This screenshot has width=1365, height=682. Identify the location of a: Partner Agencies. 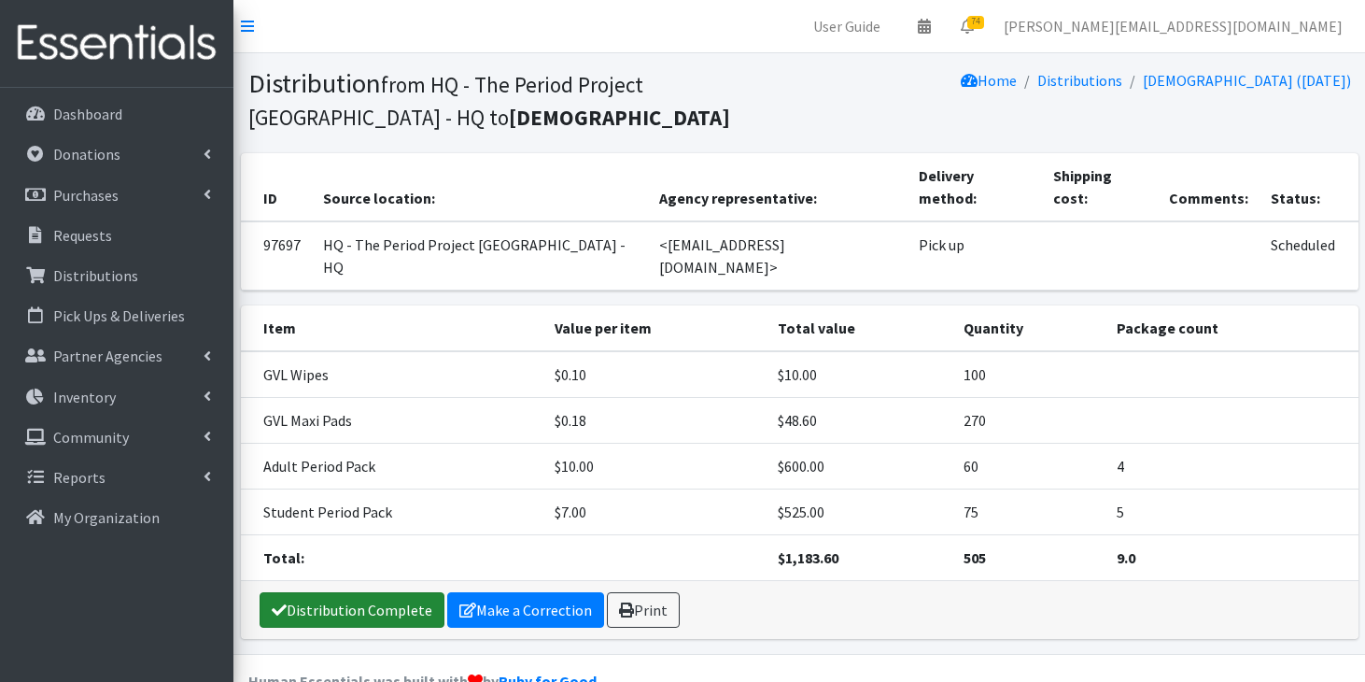
(117, 356).